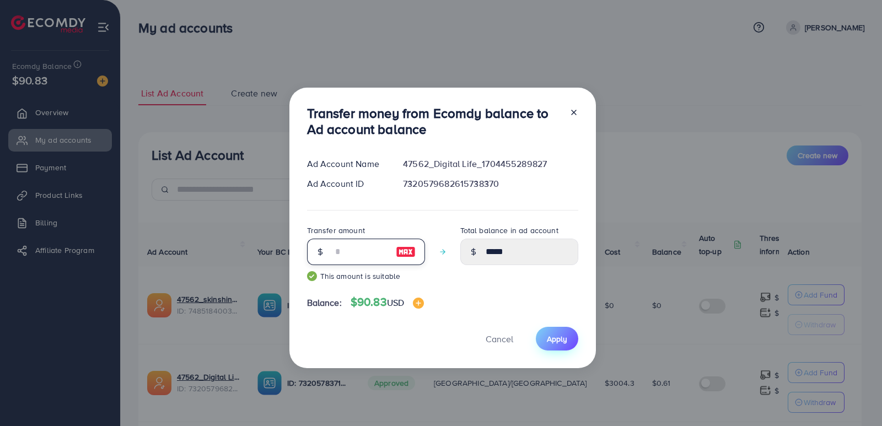  What do you see at coordinates (324, 303) in the screenshot?
I see `span: Balance:` at bounding box center [324, 303].